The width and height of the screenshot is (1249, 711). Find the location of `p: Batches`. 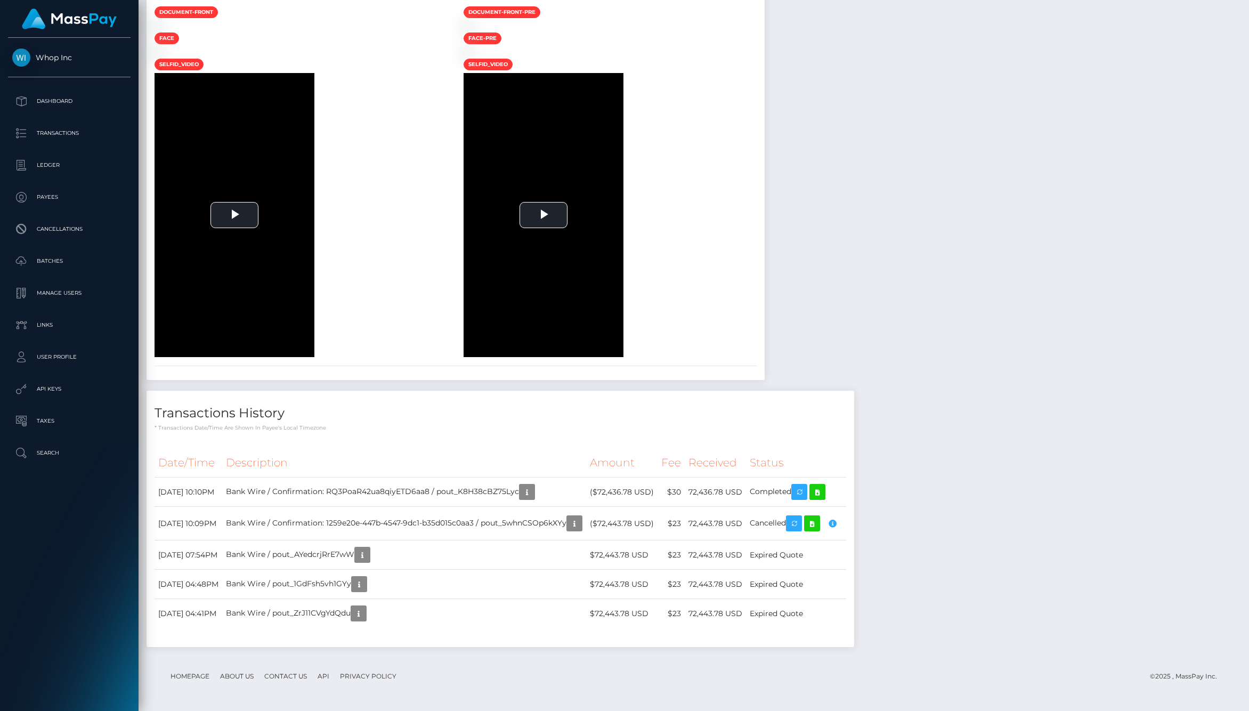

p: Batches is located at coordinates (69, 261).